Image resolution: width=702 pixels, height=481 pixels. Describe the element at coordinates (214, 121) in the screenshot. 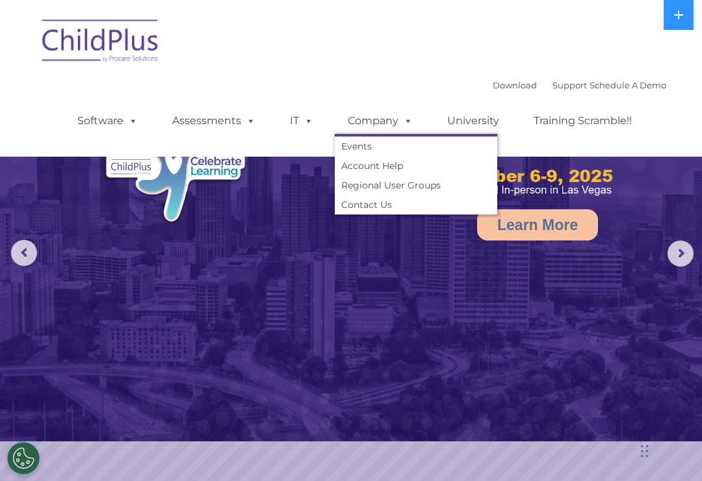

I see `a: Assessments` at that location.